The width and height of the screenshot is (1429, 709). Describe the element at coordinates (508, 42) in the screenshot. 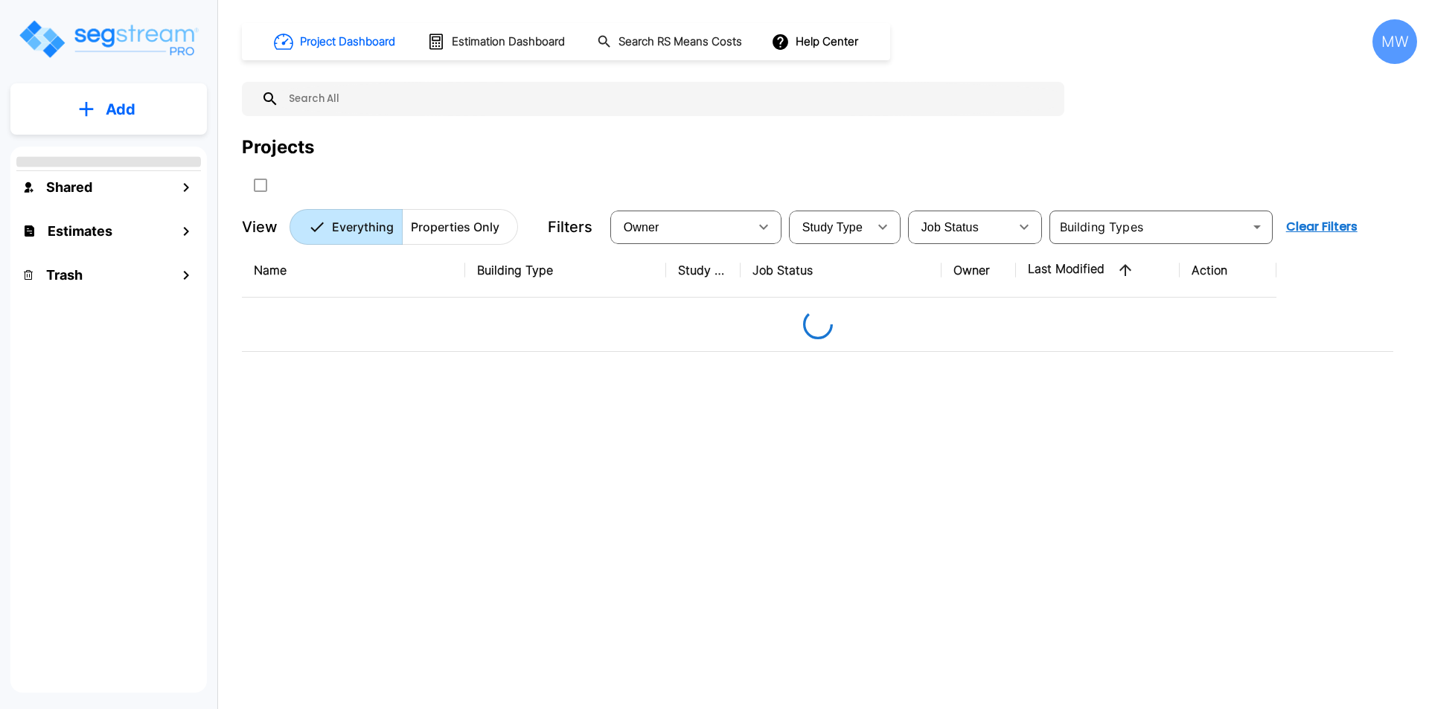

I see `h1: Estimation Dashboard` at that location.